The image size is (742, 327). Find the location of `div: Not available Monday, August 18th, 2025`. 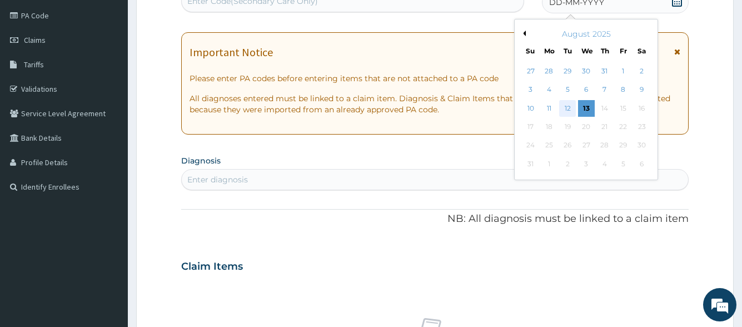

div: Not available Monday, August 18th, 2025 is located at coordinates (548, 127).